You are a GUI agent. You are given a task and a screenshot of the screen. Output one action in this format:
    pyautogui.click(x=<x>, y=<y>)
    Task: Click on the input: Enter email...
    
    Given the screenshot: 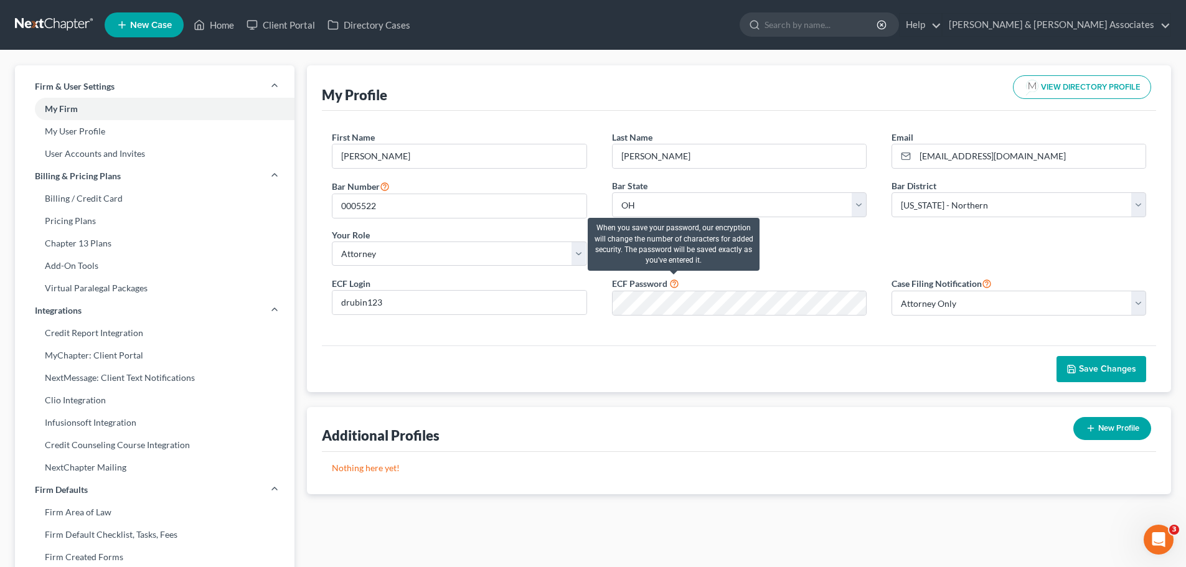 What is the action you would take?
    pyautogui.click(x=1030, y=156)
    